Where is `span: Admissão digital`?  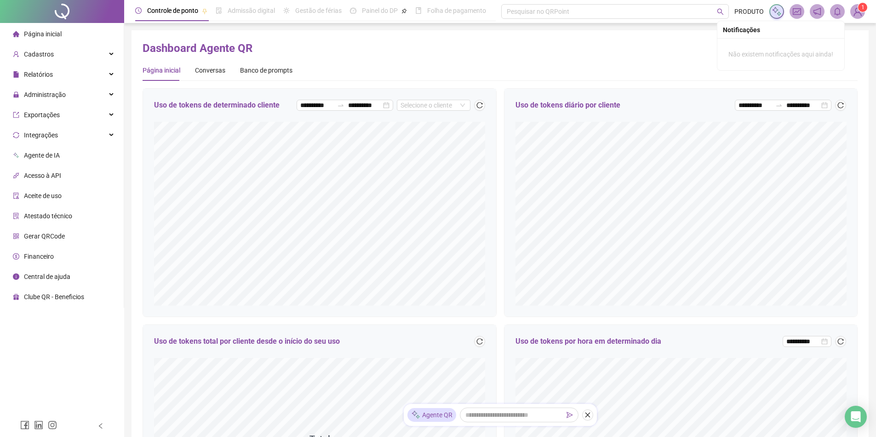 span: Admissão digital is located at coordinates (251, 11).